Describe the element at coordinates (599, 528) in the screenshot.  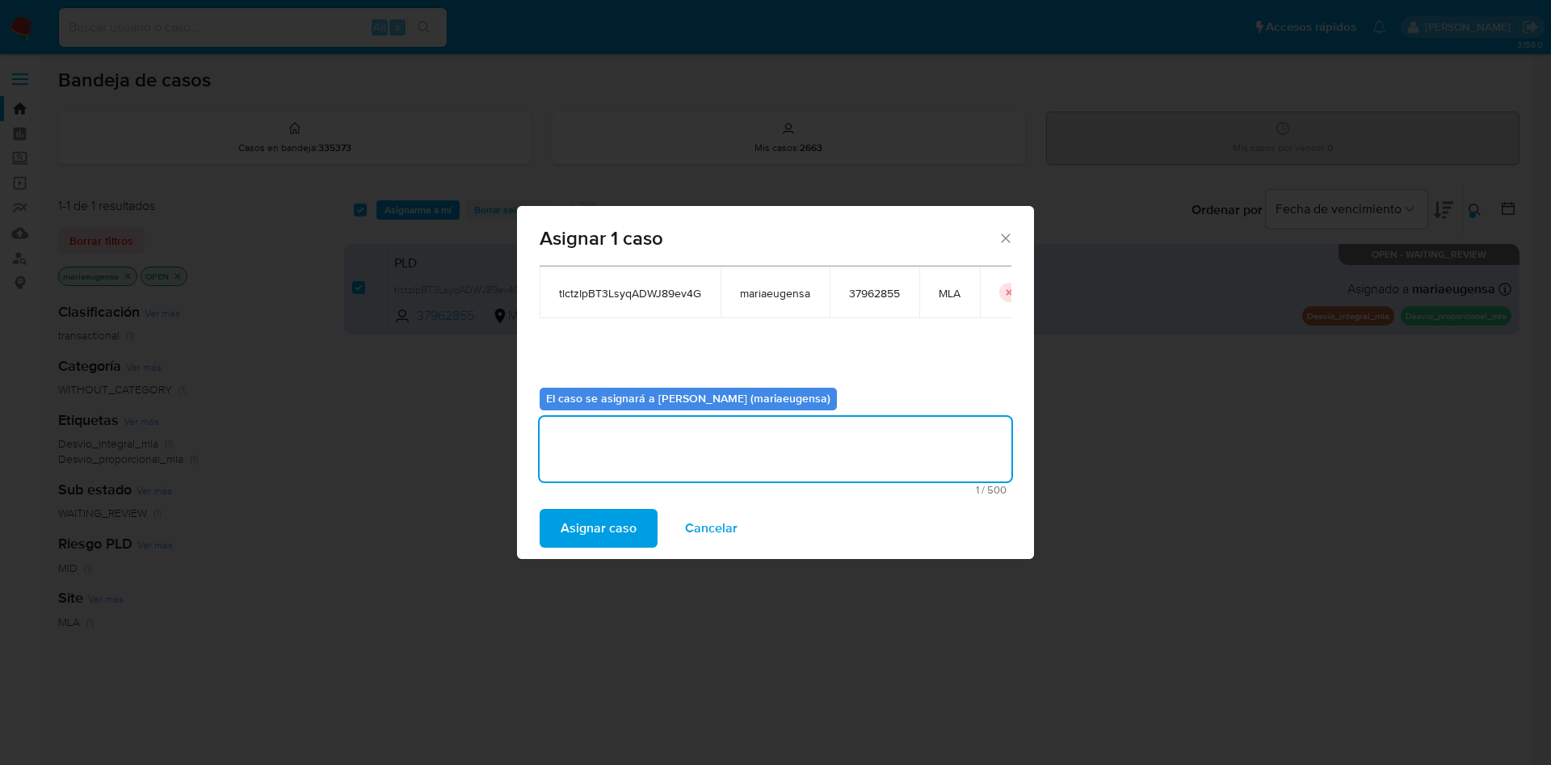
I see `button: Asignar caso` at that location.